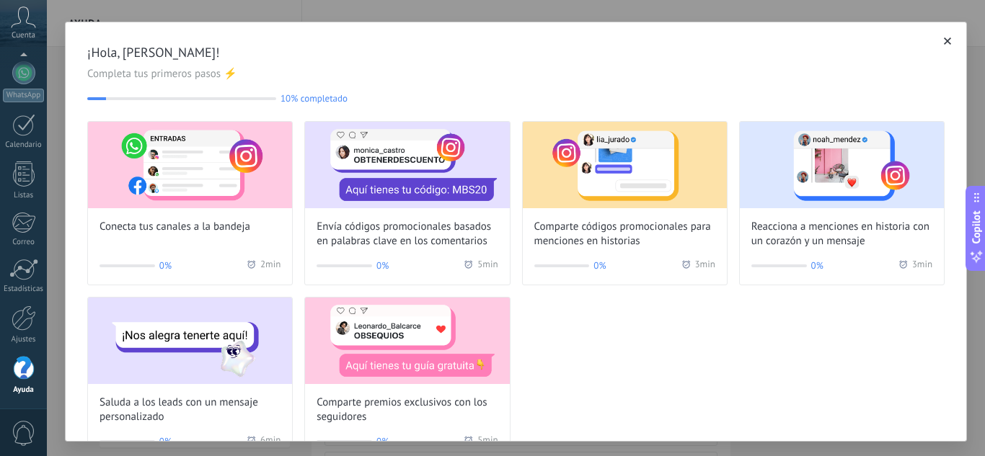 This screenshot has height=456, width=985. What do you see at coordinates (23, 95) in the screenshot?
I see `div: WhatsApp` at bounding box center [23, 95].